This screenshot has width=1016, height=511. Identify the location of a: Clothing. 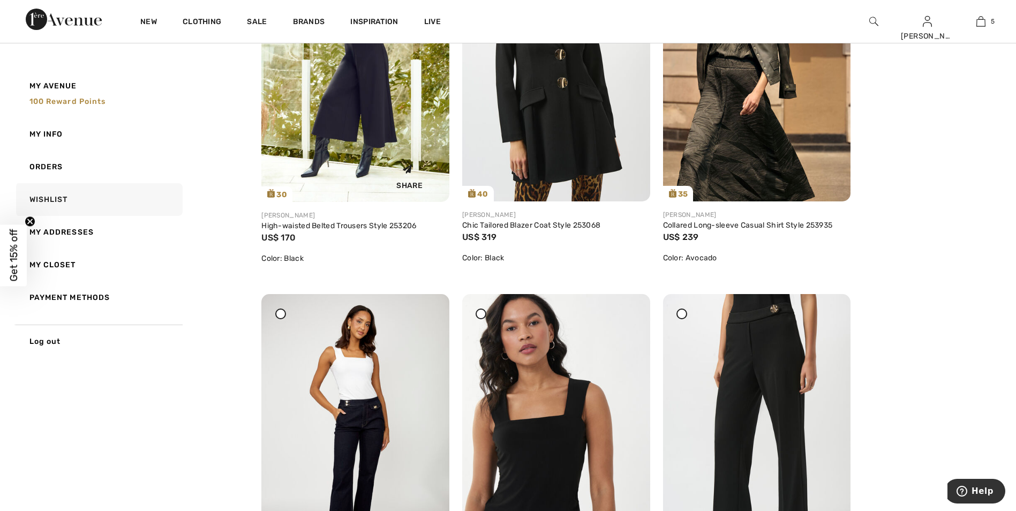
(202, 22).